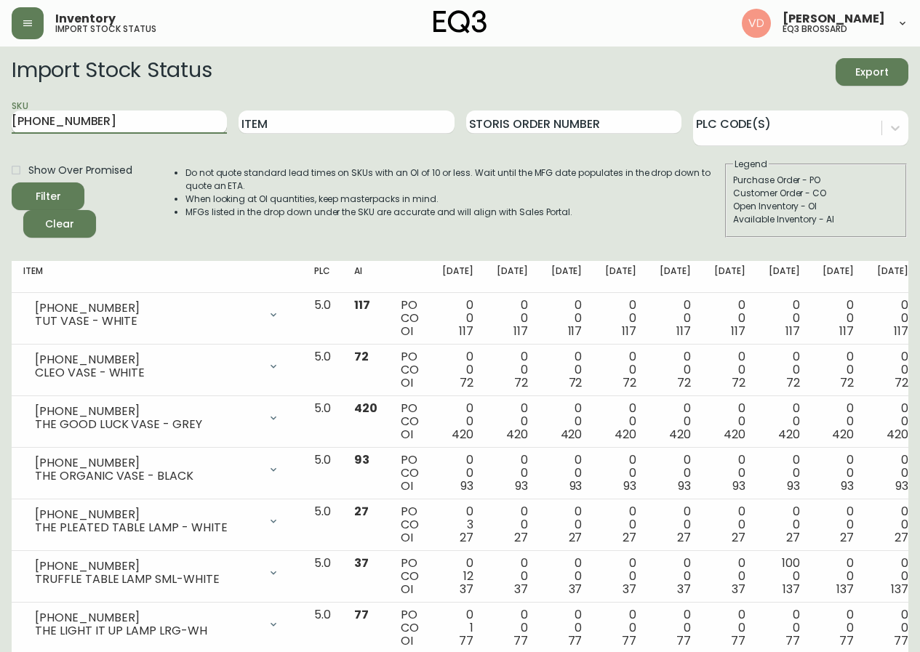 This screenshot has height=652, width=920. What do you see at coordinates (80, 170) in the screenshot?
I see `span: Show Over Promised` at bounding box center [80, 170].